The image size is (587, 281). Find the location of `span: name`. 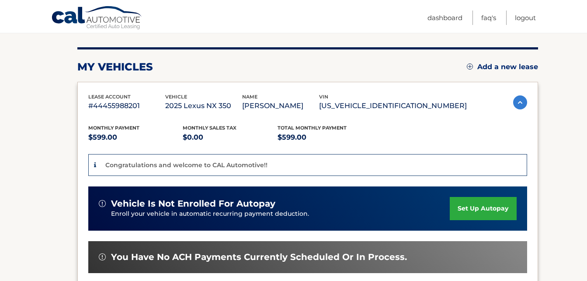

span: name is located at coordinates (250, 97).